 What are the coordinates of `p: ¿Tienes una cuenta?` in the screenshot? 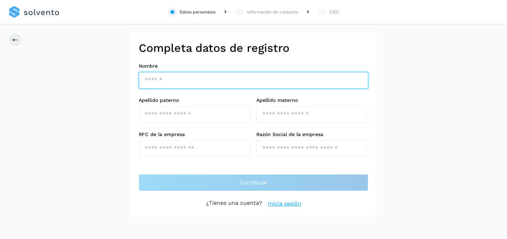 It's located at (234, 204).